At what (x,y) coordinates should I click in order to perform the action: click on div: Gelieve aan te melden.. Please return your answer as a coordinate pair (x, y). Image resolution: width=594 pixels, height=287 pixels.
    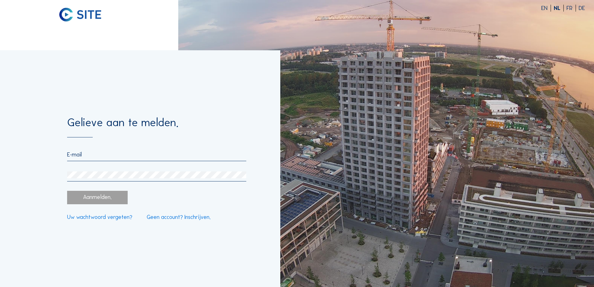
    Looking at the image, I should click on (157, 127).